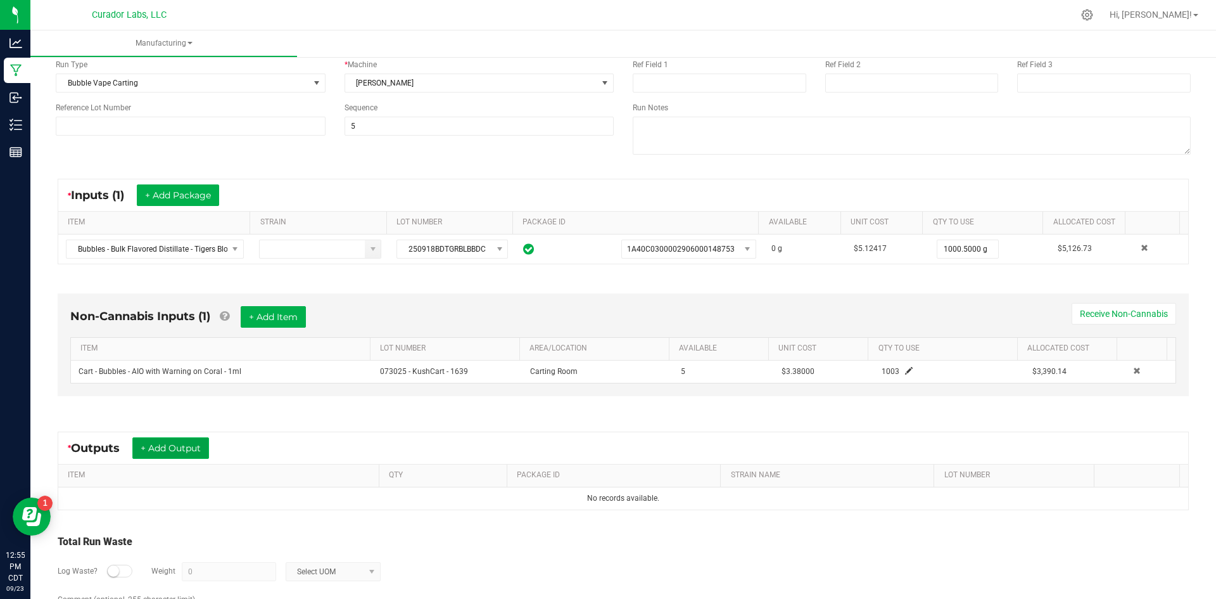 The image size is (1216, 599). Describe the element at coordinates (424, 371) in the screenshot. I see `span: 073025 - KushCart - 1639` at that location.